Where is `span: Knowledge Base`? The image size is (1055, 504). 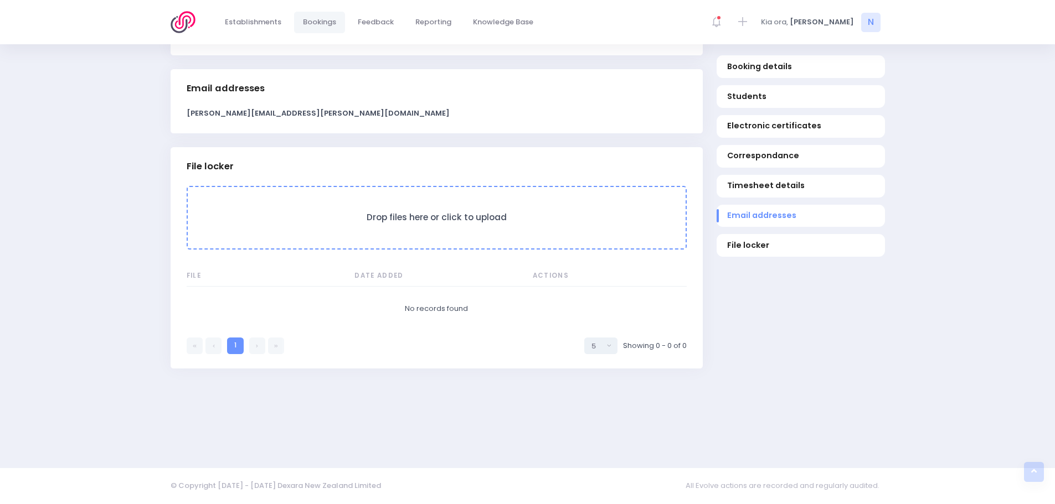
span: Knowledge Base is located at coordinates (503, 22).